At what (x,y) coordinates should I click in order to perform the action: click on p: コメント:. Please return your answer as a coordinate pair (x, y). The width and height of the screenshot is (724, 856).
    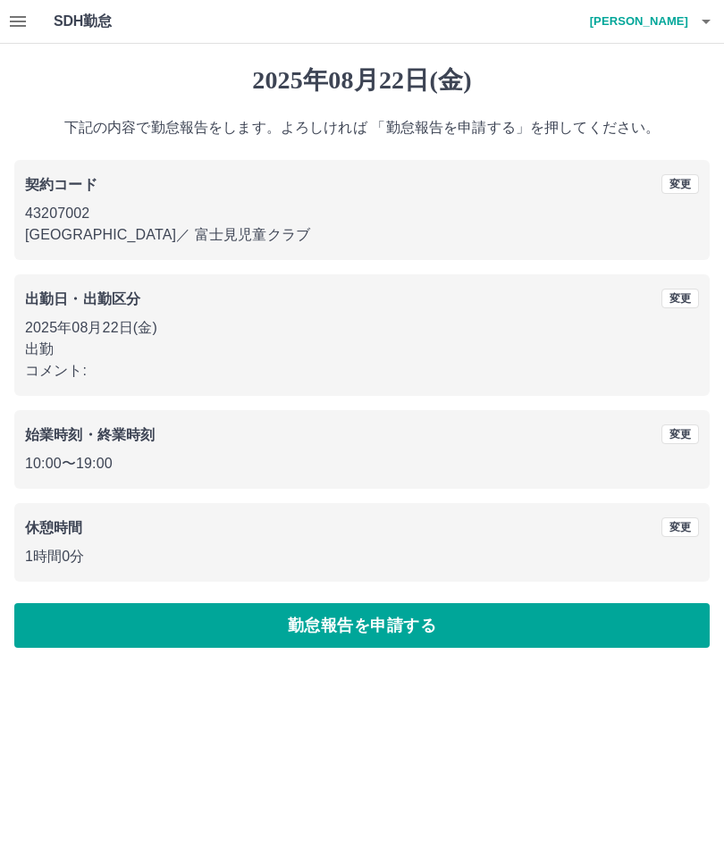
    Looking at the image, I should click on (362, 371).